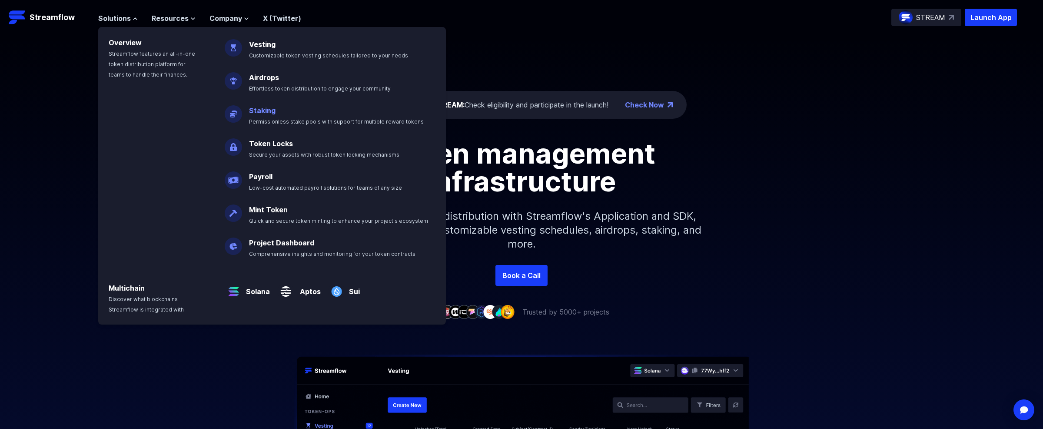  What do you see at coordinates (522, 275) in the screenshot?
I see `a: Book a Call` at bounding box center [522, 275].